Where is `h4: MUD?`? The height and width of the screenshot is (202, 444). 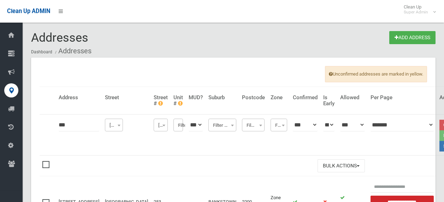
h4: MUD? is located at coordinates (196, 97).